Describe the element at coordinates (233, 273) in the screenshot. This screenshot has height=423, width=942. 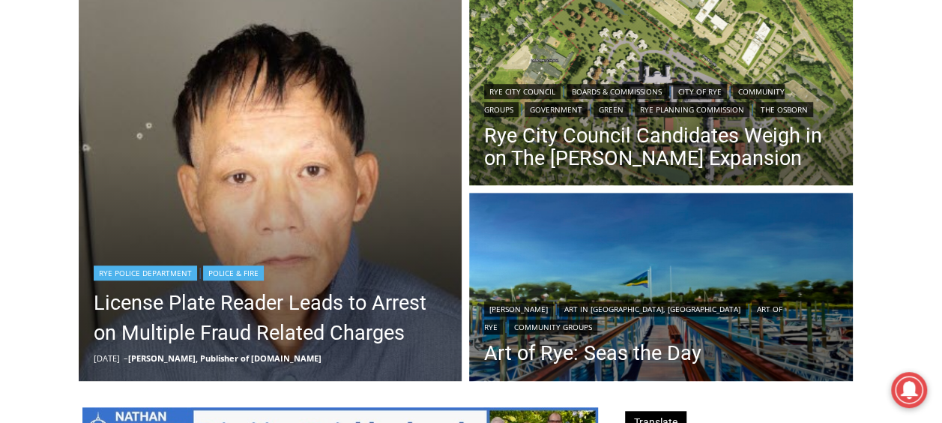
I see `a: Police & Fire` at that location.